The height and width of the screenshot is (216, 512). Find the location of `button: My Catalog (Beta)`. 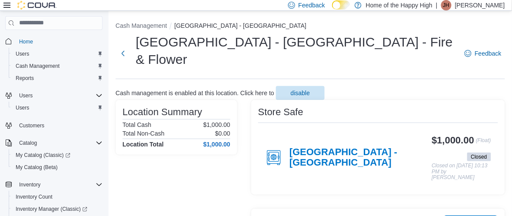

button: My Catalog (Beta) is located at coordinates (57, 167).